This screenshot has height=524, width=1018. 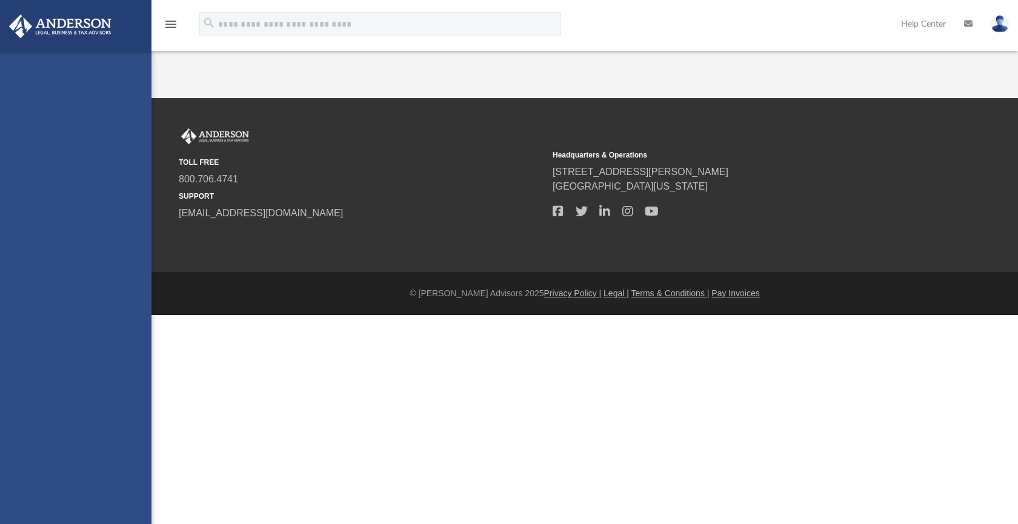 I want to click on a: Privacy Policy |, so click(x=572, y=293).